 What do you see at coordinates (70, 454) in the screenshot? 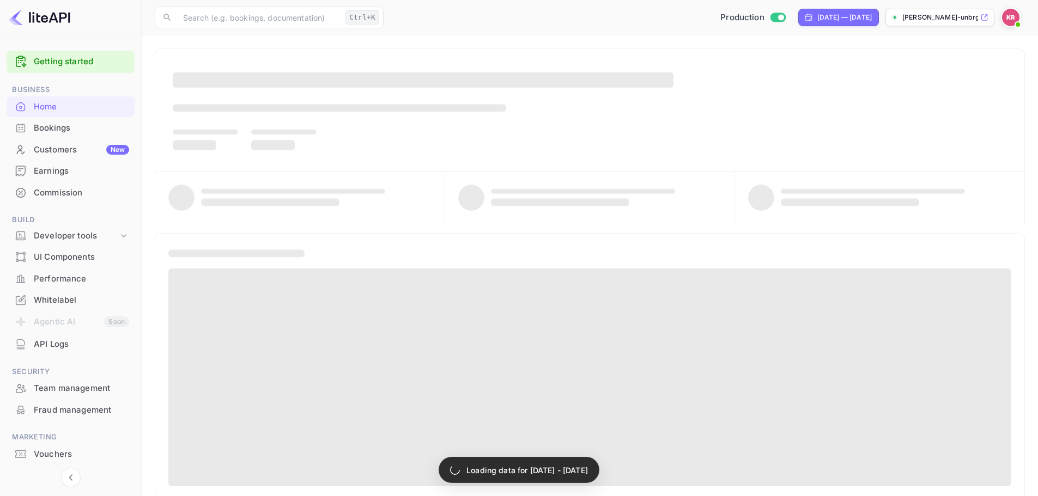
I see `a: Vouchers` at bounding box center [70, 454].